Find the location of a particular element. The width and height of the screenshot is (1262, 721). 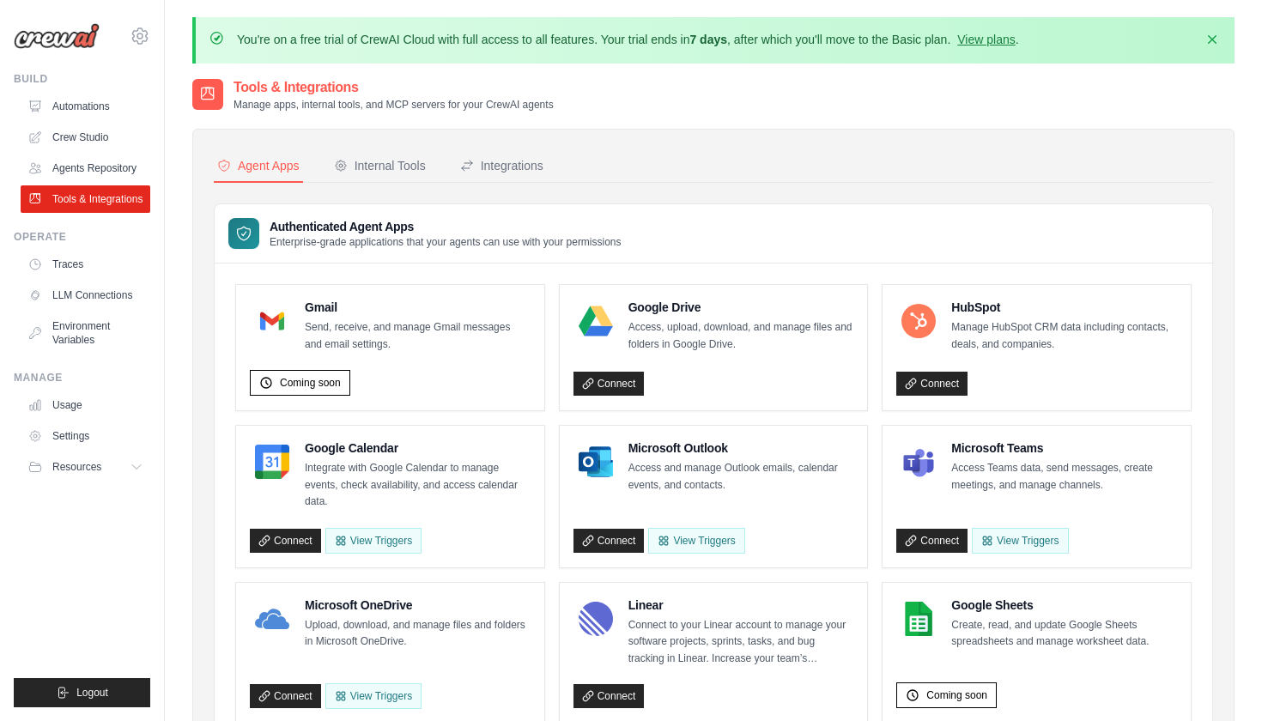

button: Internal Tools is located at coordinates (380, 167).